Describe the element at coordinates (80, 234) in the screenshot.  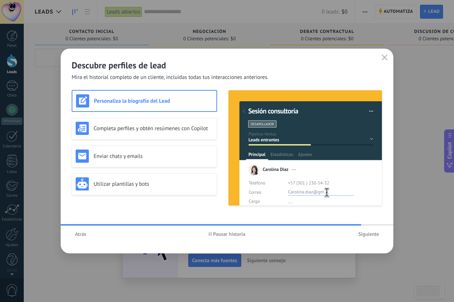
I see `button: Atrás` at that location.